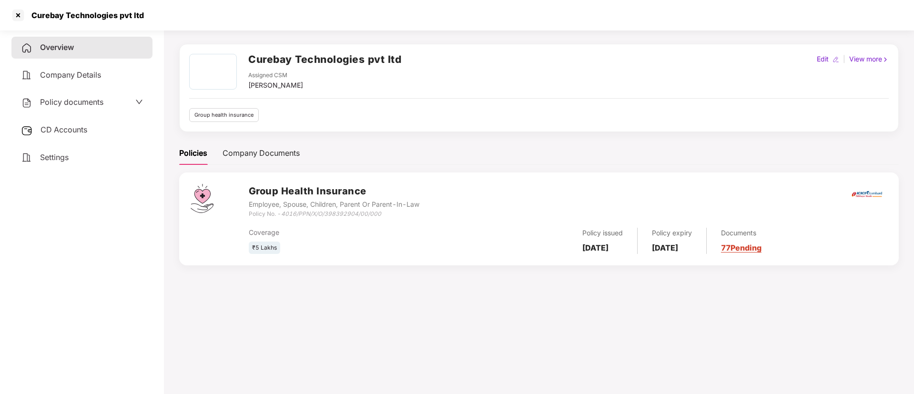 Image resolution: width=914 pixels, height=394 pixels. What do you see at coordinates (27, 131) in the screenshot?
I see `img: svg+xml;base64,PHN2ZyB3aWR0aD0iMjUiIGhlaWdodD0iMjQiIHZpZXdCb3g9IjAgMCAyNSAyNCIgZmlsbD0ibm9uZSIgeG...` at bounding box center [27, 131].